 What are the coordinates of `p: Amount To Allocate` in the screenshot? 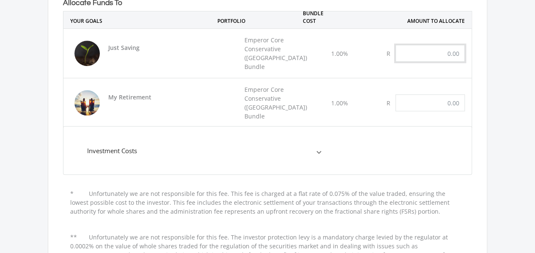 It's located at (436, 21).